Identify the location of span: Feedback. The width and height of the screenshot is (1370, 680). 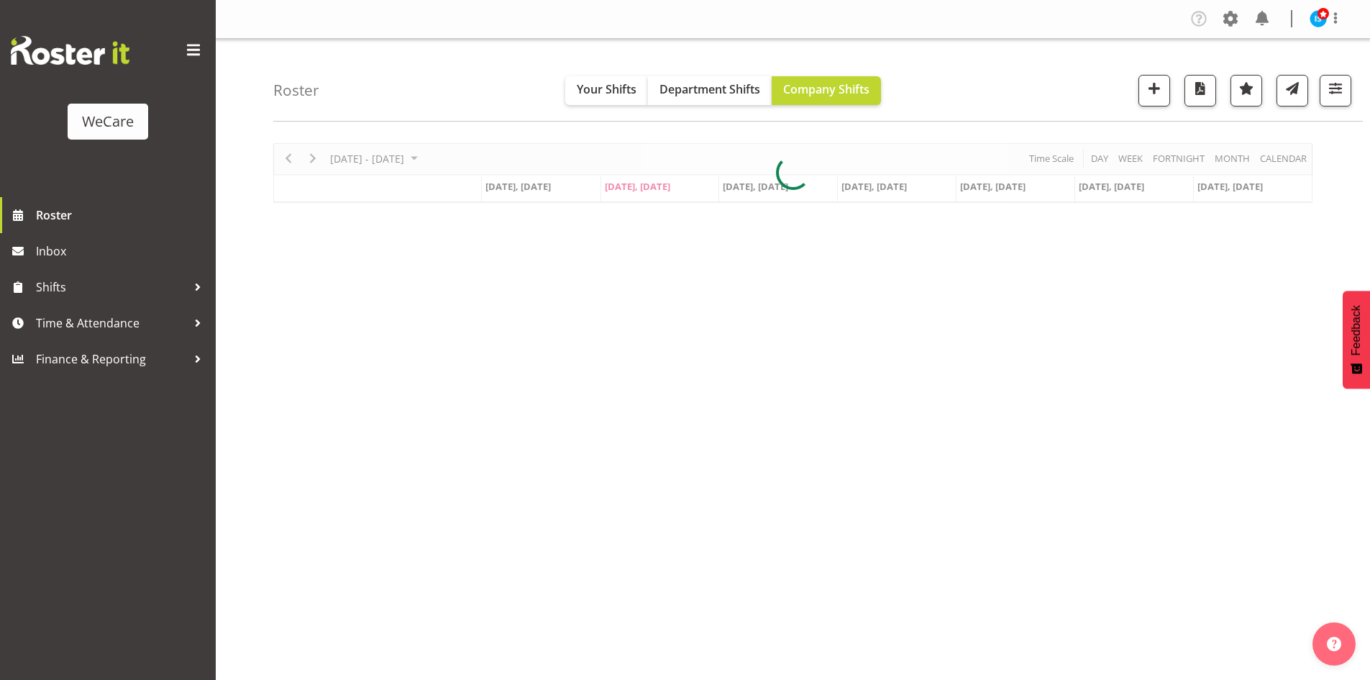
(1356, 330).